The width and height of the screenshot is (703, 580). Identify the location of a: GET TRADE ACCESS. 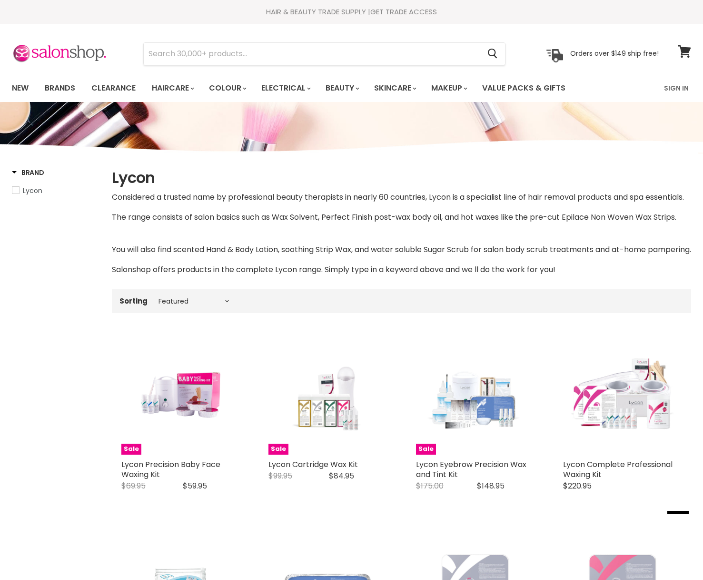
(404, 11).